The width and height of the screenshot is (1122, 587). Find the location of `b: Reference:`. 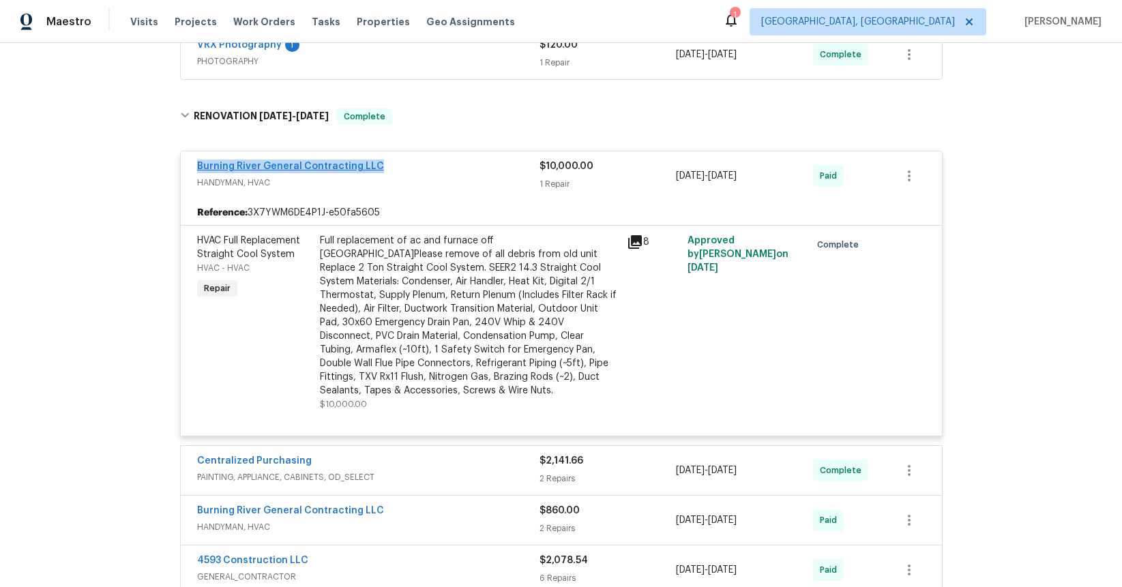

b: Reference: is located at coordinates (222, 213).